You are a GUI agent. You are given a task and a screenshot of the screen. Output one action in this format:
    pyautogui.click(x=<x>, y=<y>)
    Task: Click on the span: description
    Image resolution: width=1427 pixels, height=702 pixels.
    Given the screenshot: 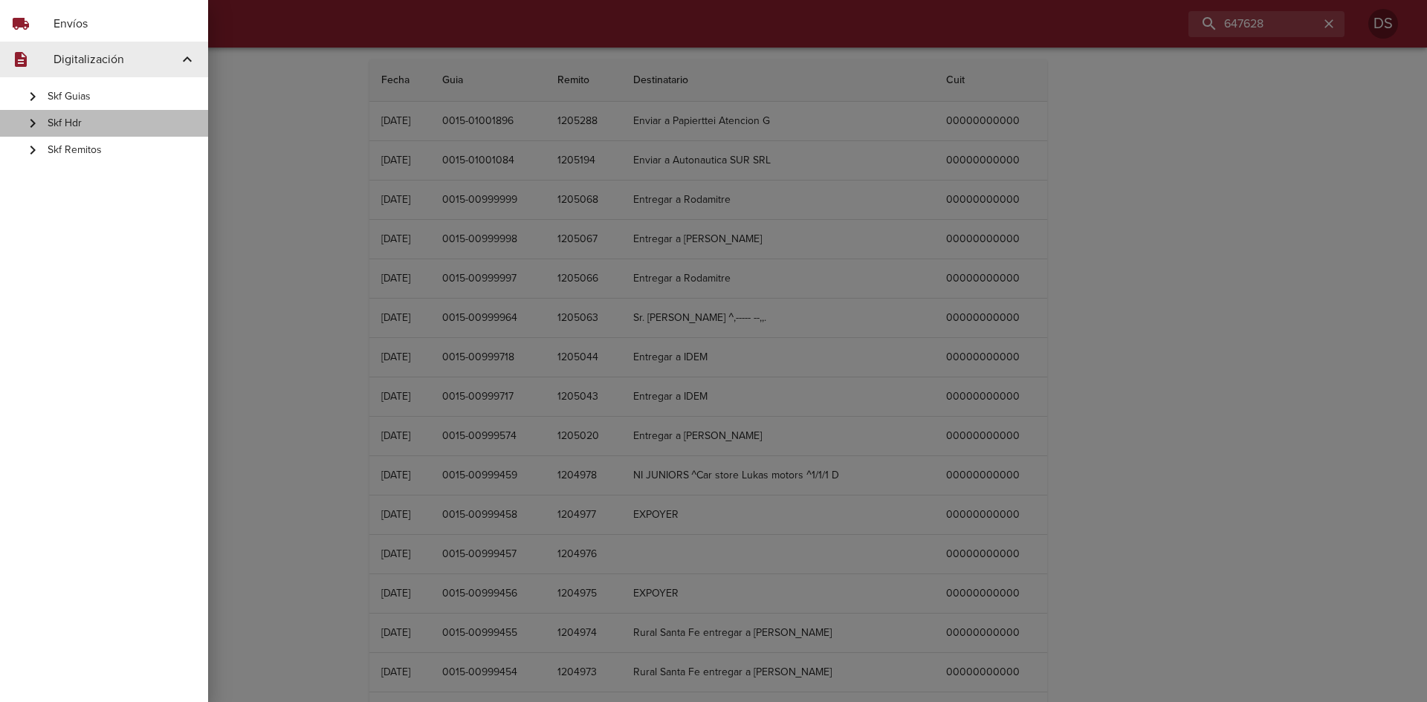 What is the action you would take?
    pyautogui.click(x=21, y=59)
    